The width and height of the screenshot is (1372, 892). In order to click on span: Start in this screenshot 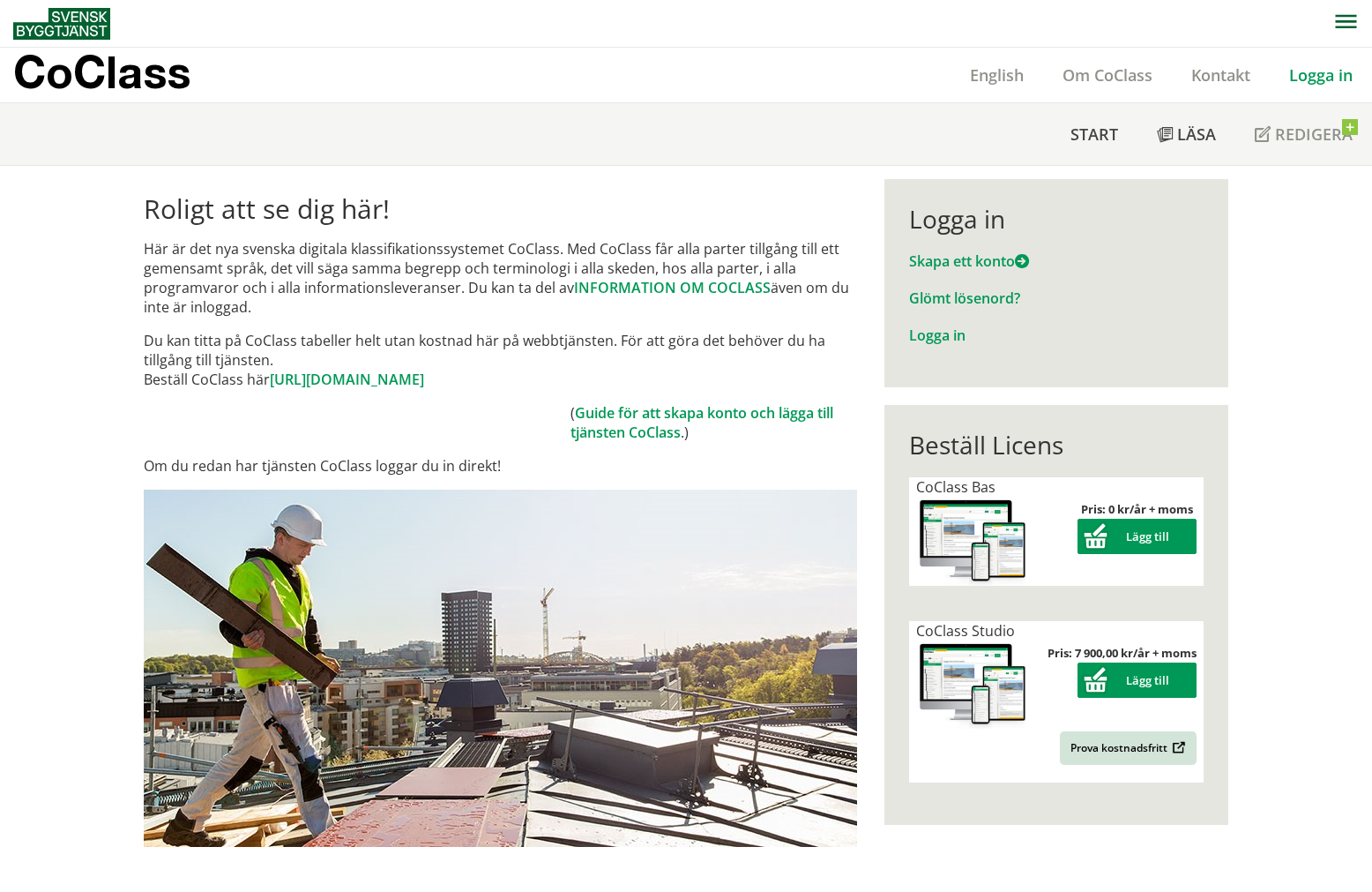, I will do `click(1095, 134)`.